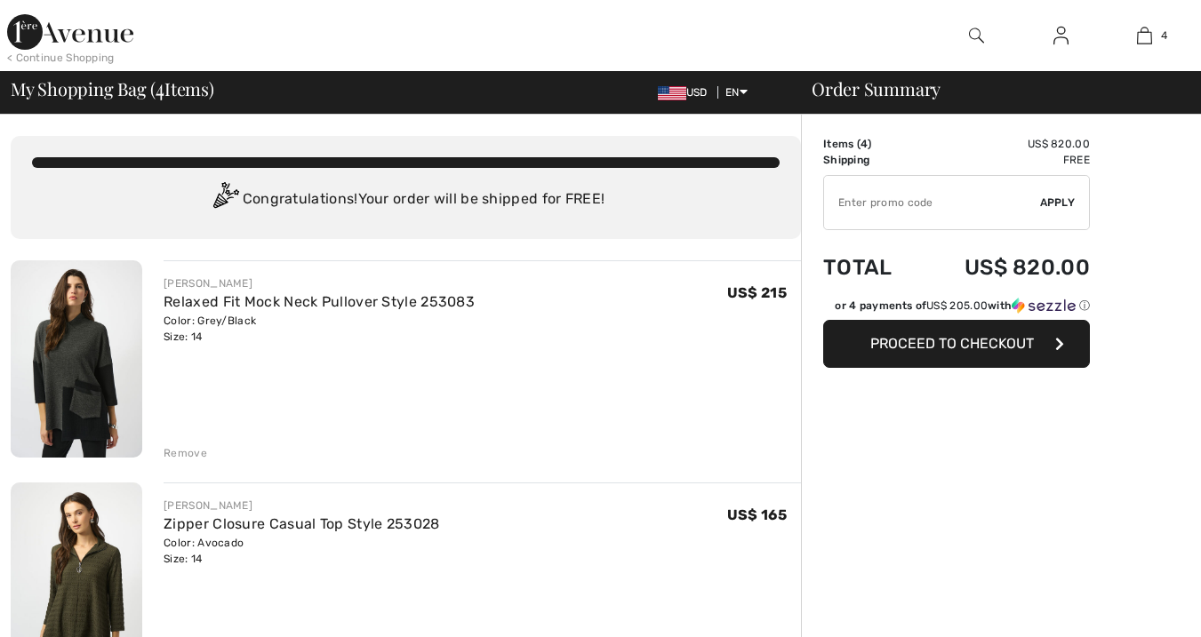 The height and width of the screenshot is (637, 1201). Describe the element at coordinates (736, 92) in the screenshot. I see `span: EN` at that location.